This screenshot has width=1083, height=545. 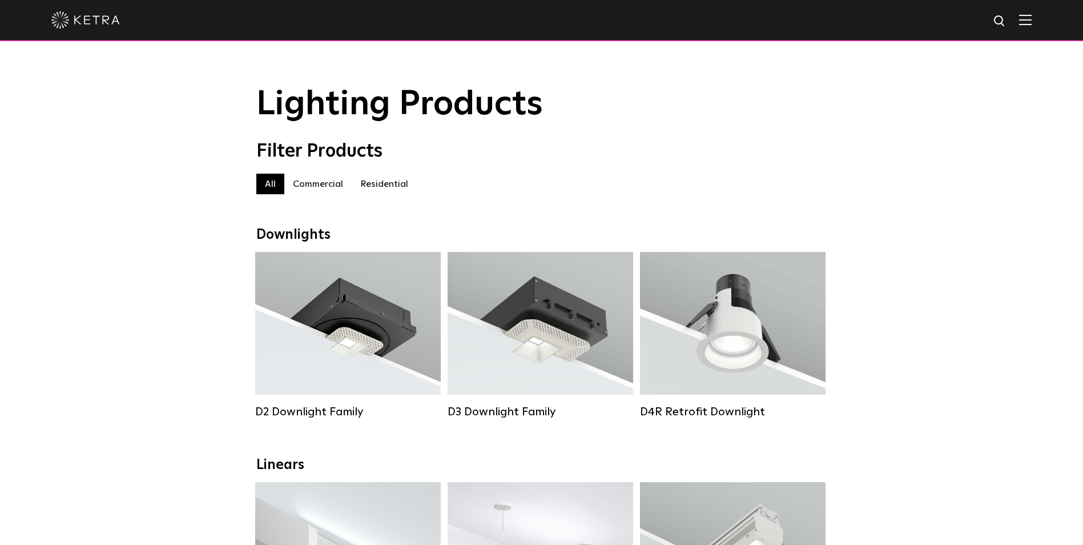 What do you see at coordinates (1025, 19) in the screenshot?
I see `img: Hamburger%20Nav.svg` at bounding box center [1025, 19].